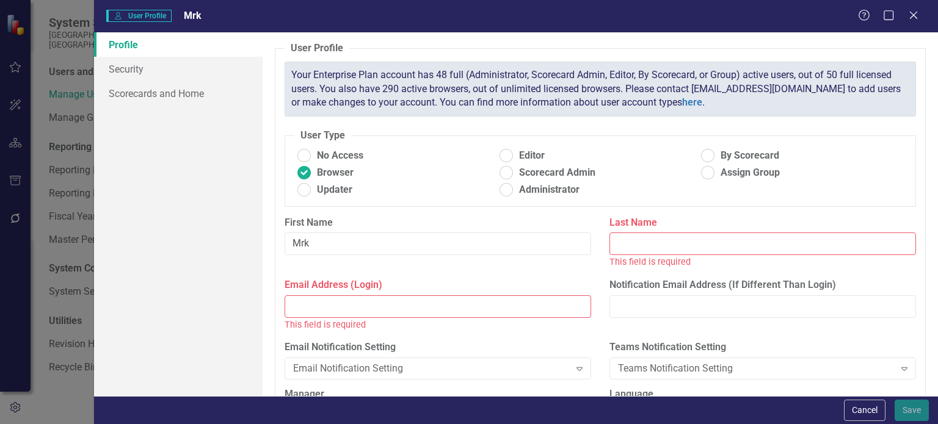  What do you see at coordinates (340, 156) in the screenshot?
I see `span: No Access` at bounding box center [340, 156].